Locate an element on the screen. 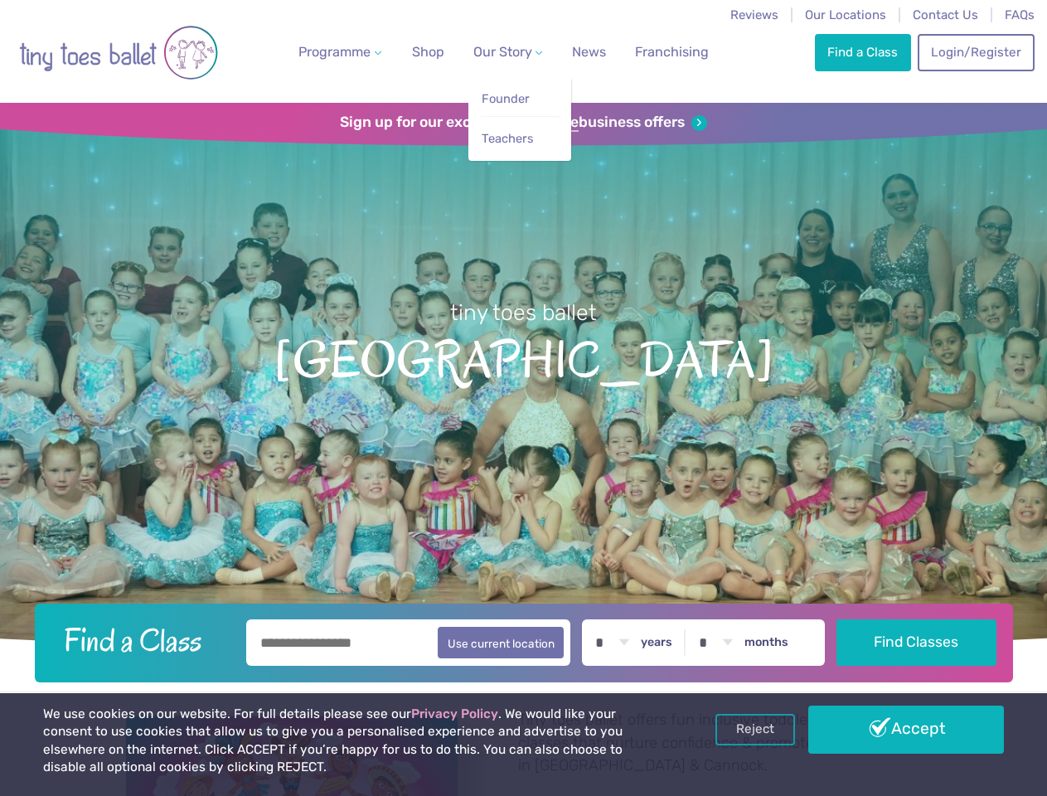 The height and width of the screenshot is (796, 1047). a: FAQs is located at coordinates (1020, 15).